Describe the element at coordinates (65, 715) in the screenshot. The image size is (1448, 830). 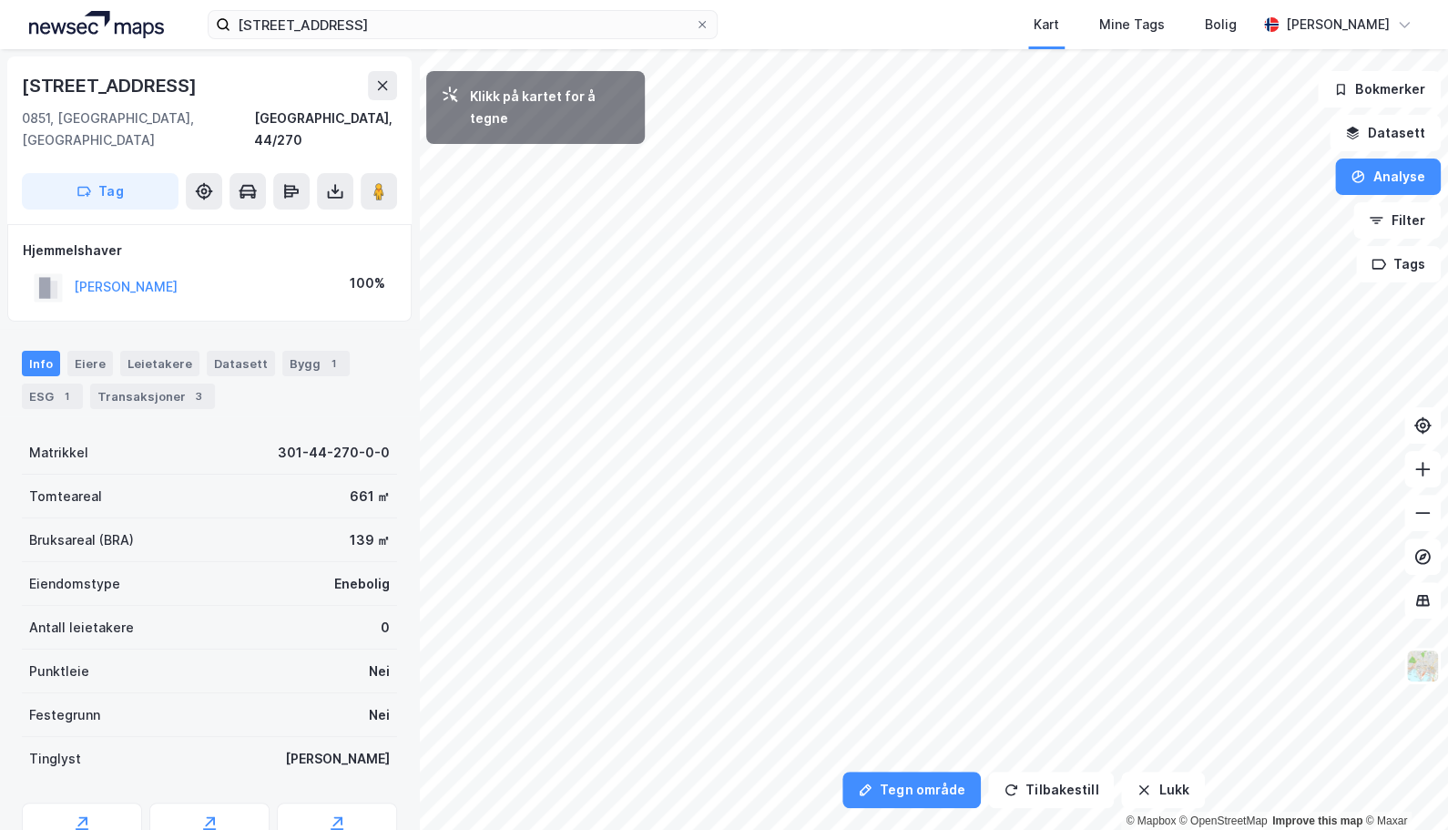
I see `div: Festegrunn` at that location.